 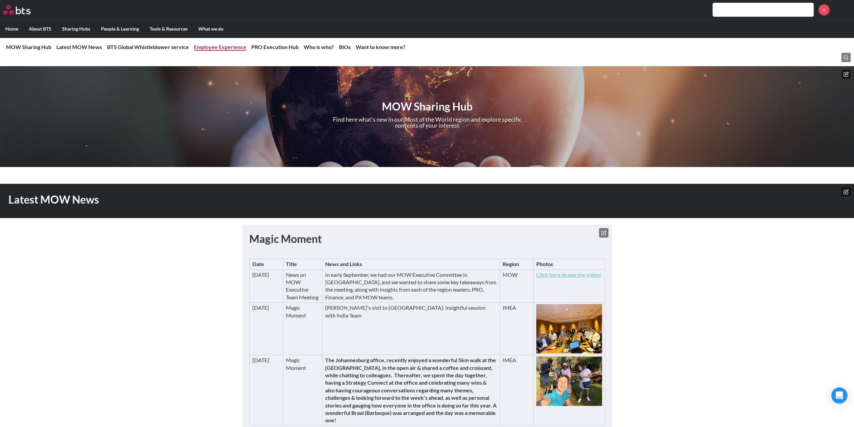 What do you see at coordinates (427, 239) in the screenshot?
I see `h1: Magic Moment` at bounding box center [427, 239].